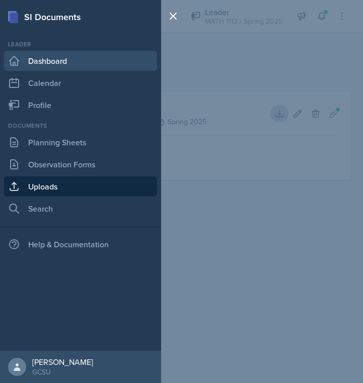 The image size is (363, 383). Describe the element at coordinates (81, 142) in the screenshot. I see `a: Planning Sheets` at that location.